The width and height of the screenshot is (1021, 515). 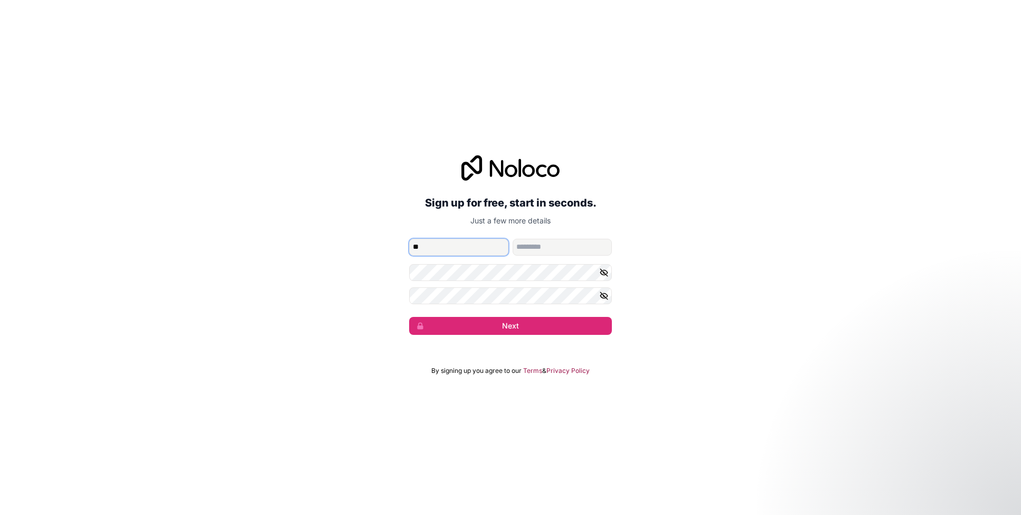 I want to click on a: Privacy Policy, so click(x=568, y=371).